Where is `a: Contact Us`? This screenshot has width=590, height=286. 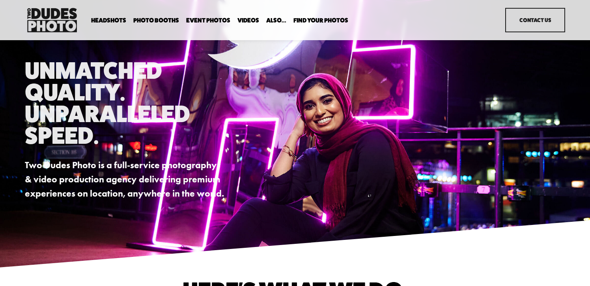 a: Contact Us is located at coordinates (535, 20).